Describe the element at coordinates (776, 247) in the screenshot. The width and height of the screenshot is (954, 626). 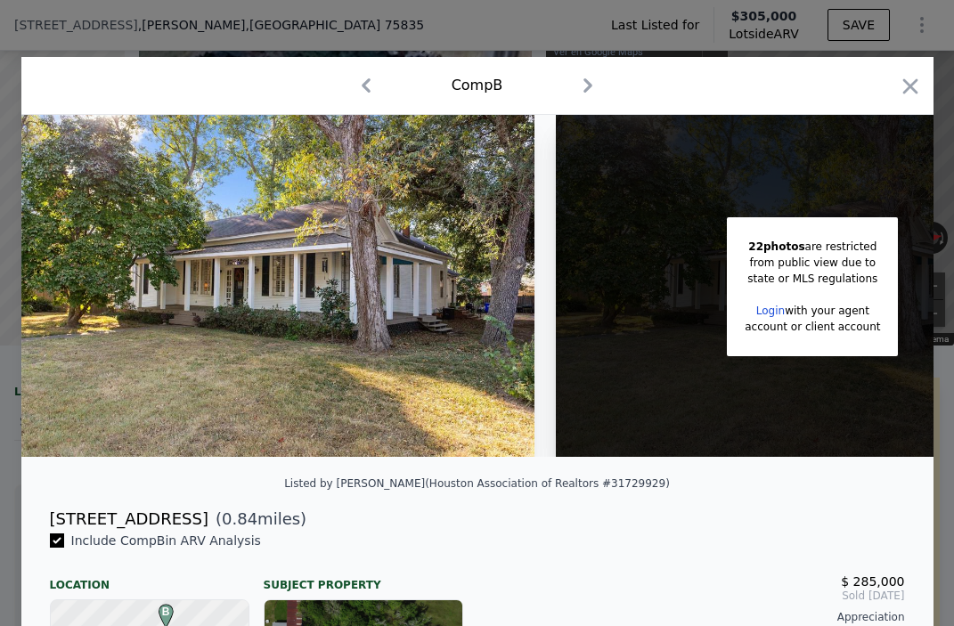
I see `span: 22 photos` at that location.